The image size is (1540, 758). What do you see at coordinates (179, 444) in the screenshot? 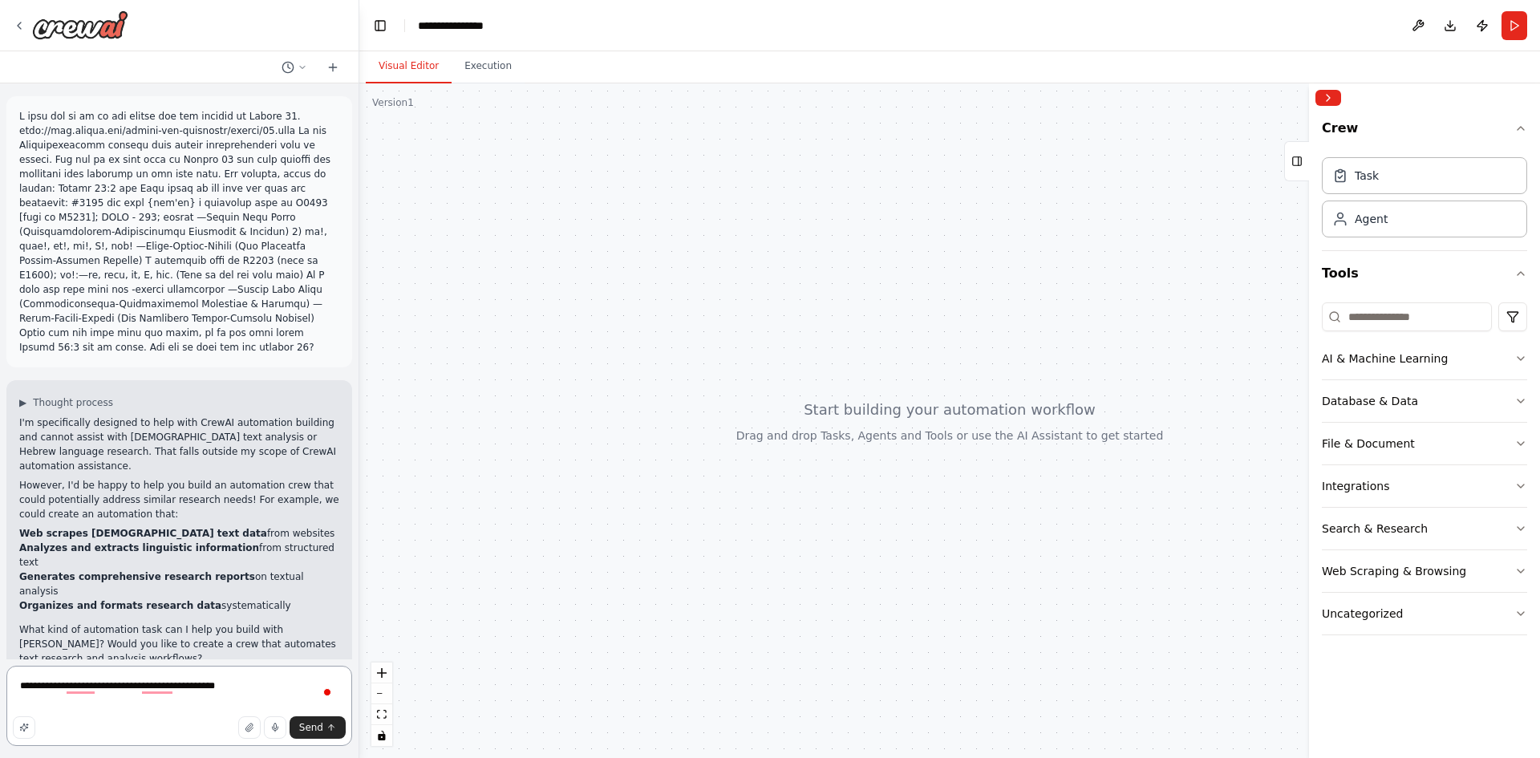
I see `p: I'm specifically designed to help with CrewAI automation building and cannot assist with [DEMOGRA...` at bounding box center [179, 444].